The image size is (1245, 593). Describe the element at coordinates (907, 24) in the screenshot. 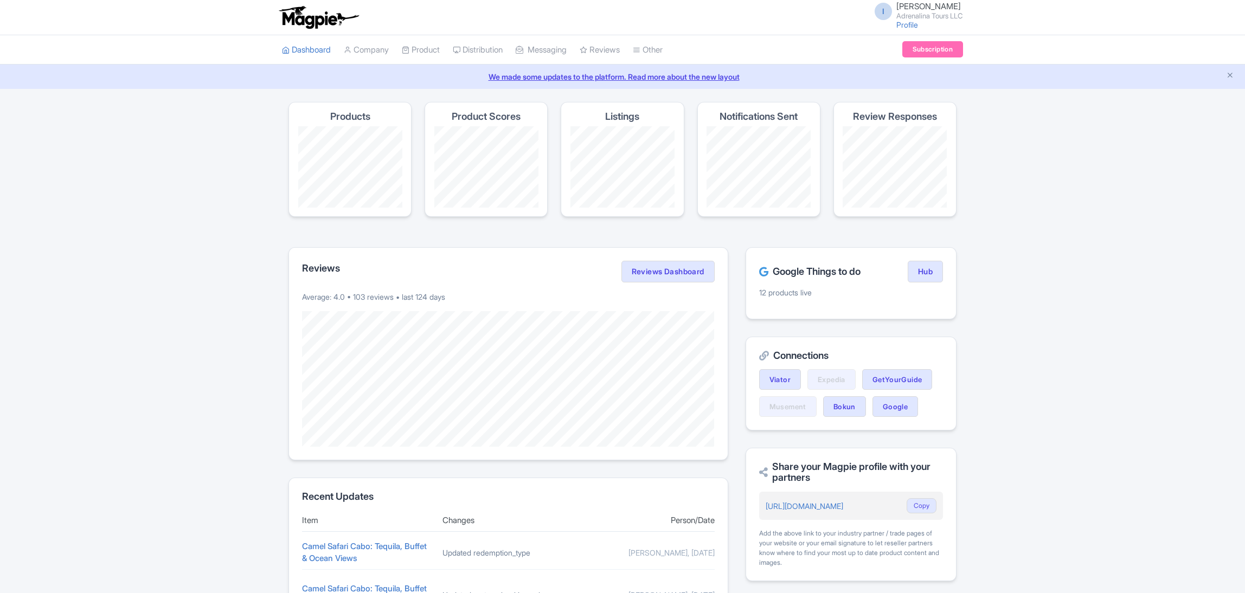

I see `a: Profile` at that location.